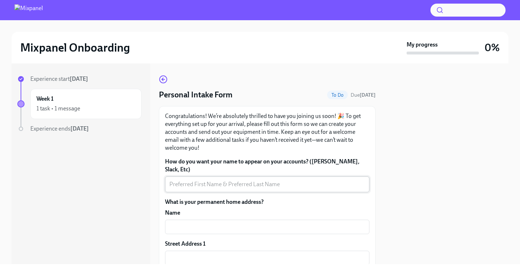  I want to click on div: 1 task • 1 message, so click(58, 109).